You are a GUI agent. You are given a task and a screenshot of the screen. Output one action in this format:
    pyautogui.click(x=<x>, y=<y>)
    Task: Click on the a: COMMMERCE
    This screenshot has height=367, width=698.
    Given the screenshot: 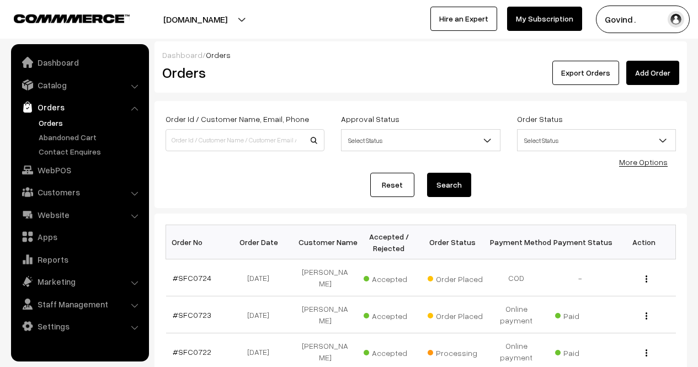 What is the action you would take?
    pyautogui.click(x=62, y=18)
    